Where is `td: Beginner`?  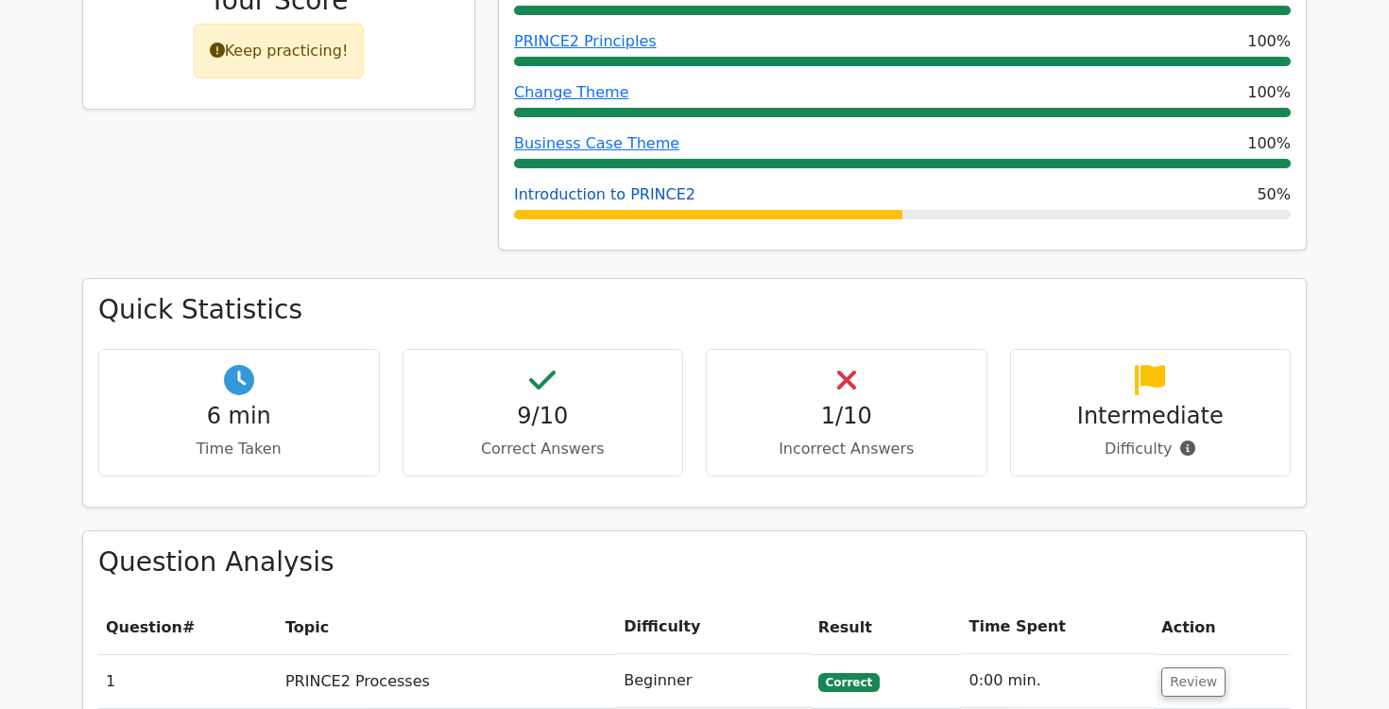
td: Beginner is located at coordinates (712, 680).